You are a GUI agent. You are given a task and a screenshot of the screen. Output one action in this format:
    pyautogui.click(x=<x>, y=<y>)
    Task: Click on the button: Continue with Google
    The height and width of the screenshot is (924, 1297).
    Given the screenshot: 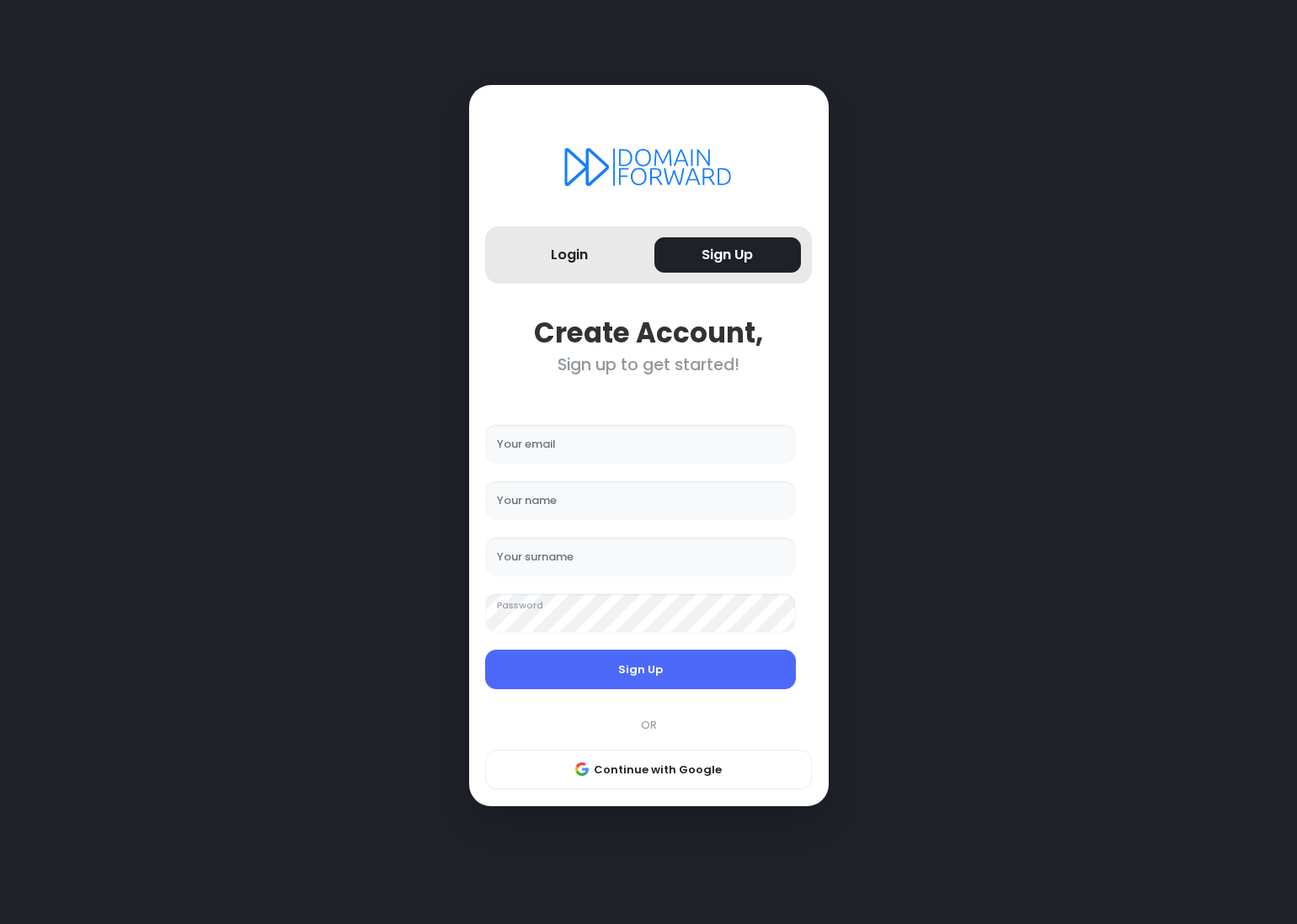 What is the action you would take?
    pyautogui.click(x=649, y=770)
    